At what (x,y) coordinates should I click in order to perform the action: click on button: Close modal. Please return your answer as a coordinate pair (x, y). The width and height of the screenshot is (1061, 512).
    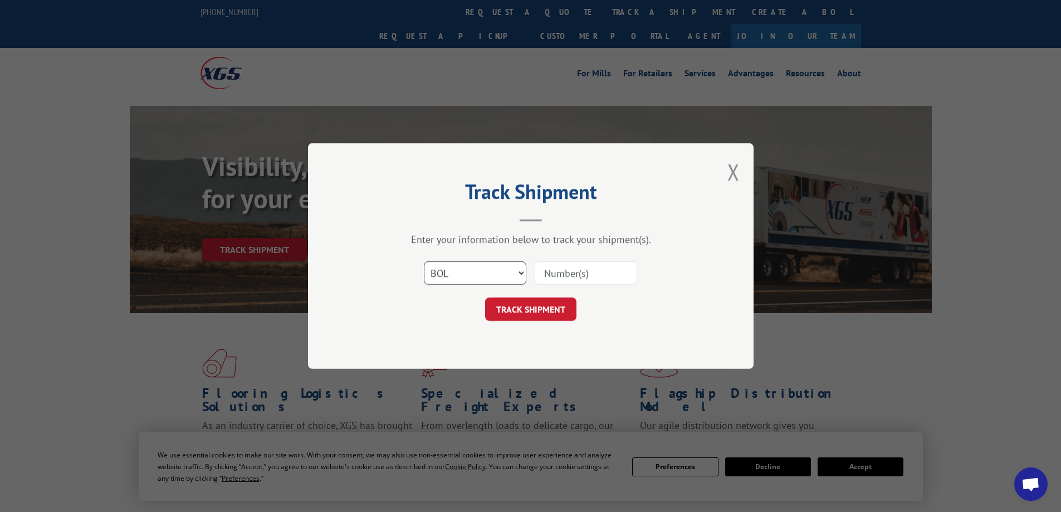
    Looking at the image, I should click on (734, 172).